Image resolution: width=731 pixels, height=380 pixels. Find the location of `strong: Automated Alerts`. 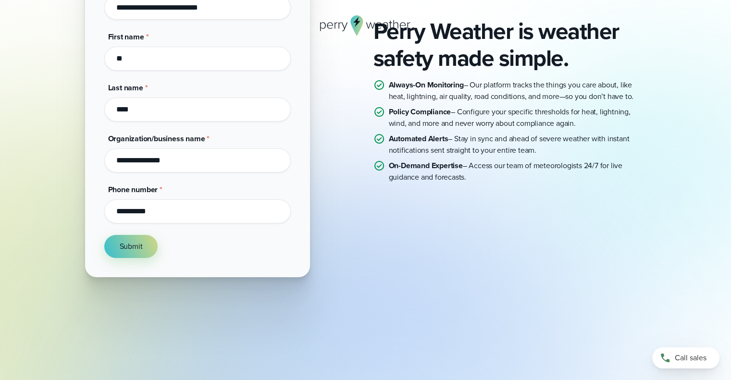

strong: Automated Alerts is located at coordinates (418, 138).